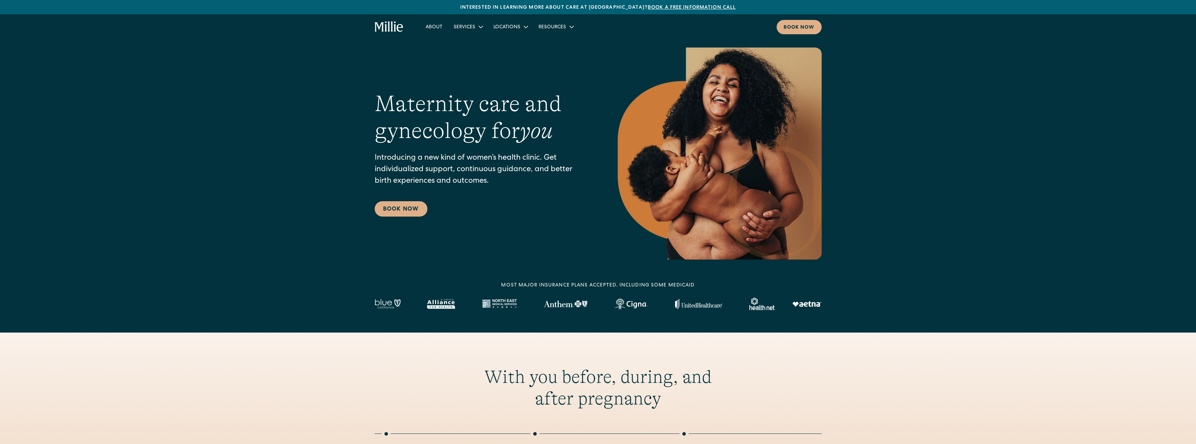 This screenshot has width=1196, height=444. I want to click on img: Cigna logo, so click(631, 304).